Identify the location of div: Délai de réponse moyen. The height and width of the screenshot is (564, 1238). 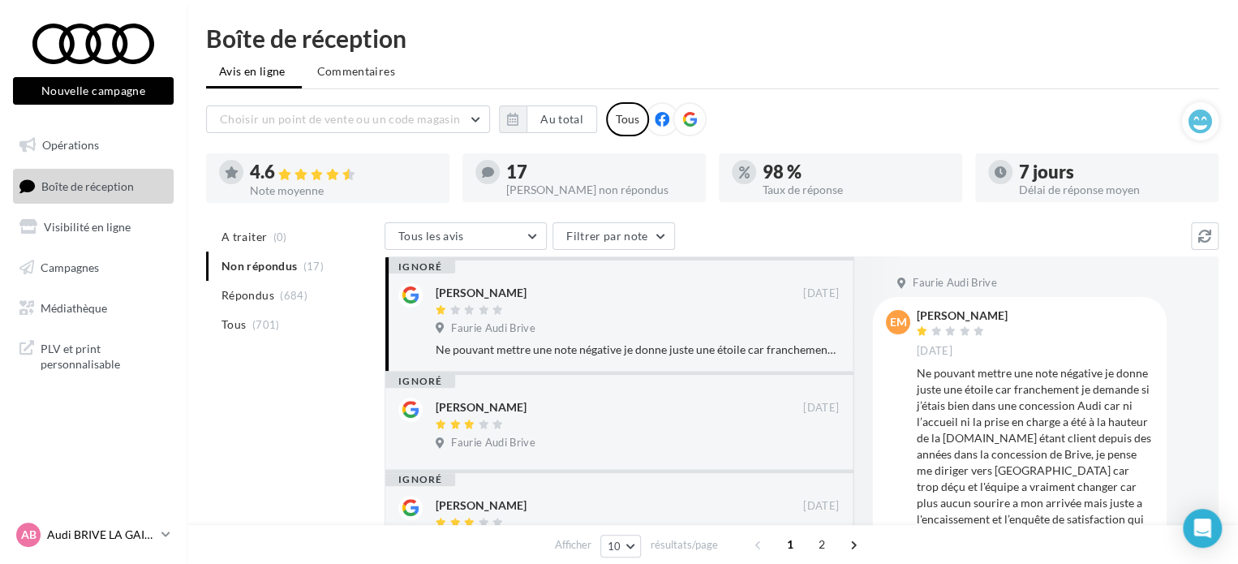
(1113, 190).